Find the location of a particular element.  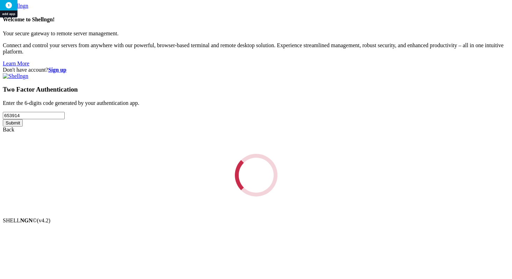

h4: Welcome to Shellngn! is located at coordinates (256, 20).